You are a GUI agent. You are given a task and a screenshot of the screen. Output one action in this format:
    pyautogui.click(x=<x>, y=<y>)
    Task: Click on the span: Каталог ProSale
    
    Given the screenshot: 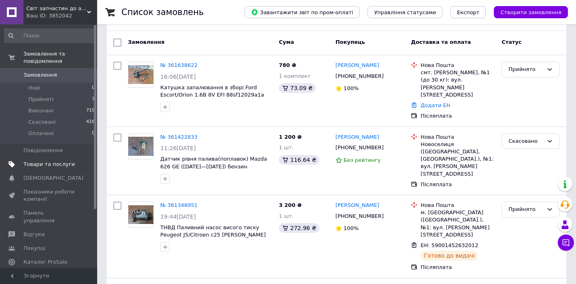 What is the action you would take?
    pyautogui.click(x=45, y=262)
    